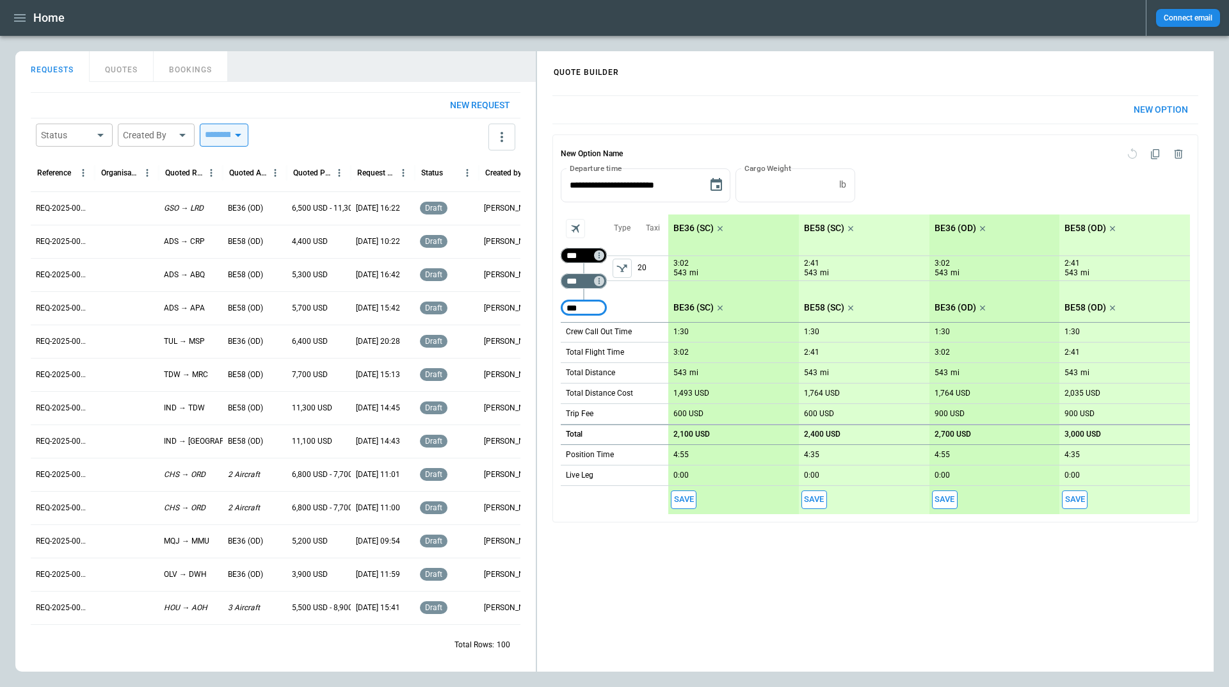 This screenshot has width=1229, height=687. I want to click on button: Save, so click(945, 499).